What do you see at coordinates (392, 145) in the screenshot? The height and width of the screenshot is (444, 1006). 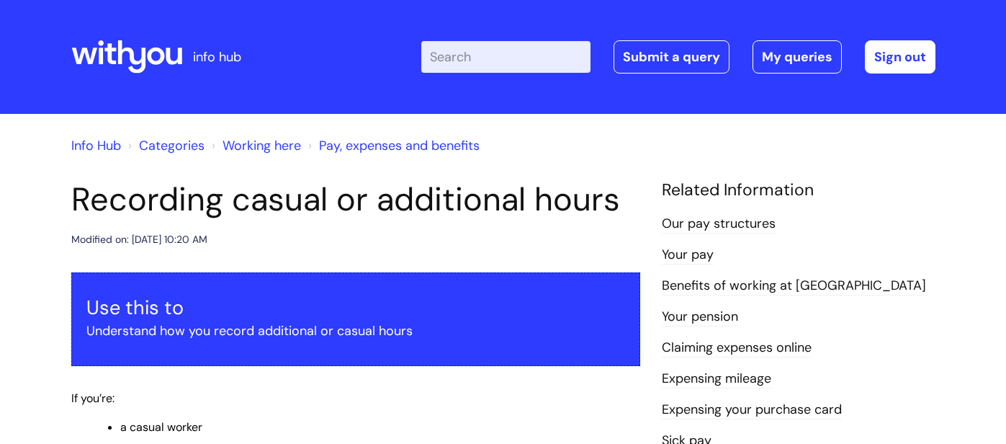 I see `li: Pay, expenses and benefits` at bounding box center [392, 145].